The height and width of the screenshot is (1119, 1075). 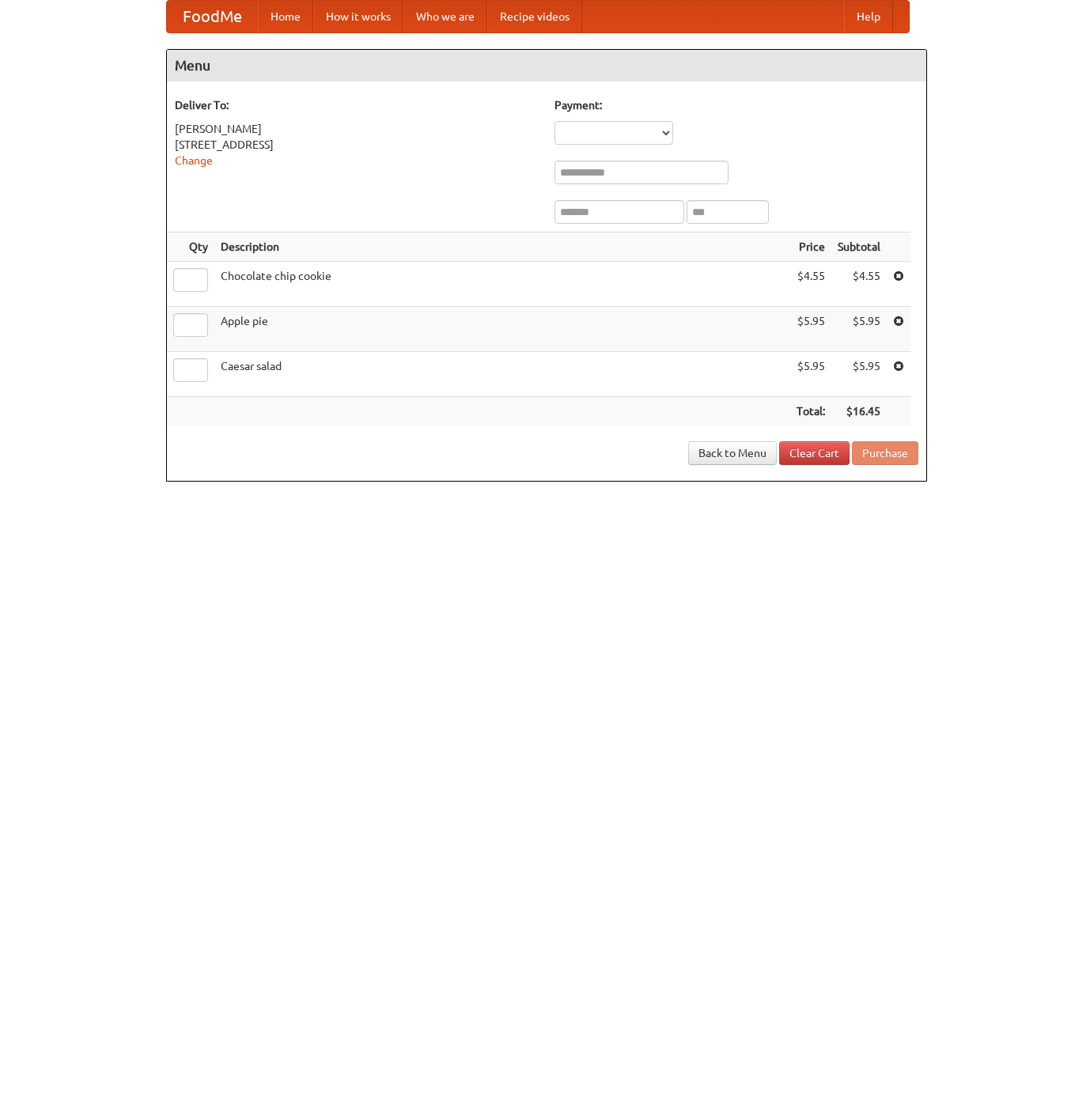 What do you see at coordinates (502, 247) in the screenshot?
I see `th: Description` at bounding box center [502, 247].